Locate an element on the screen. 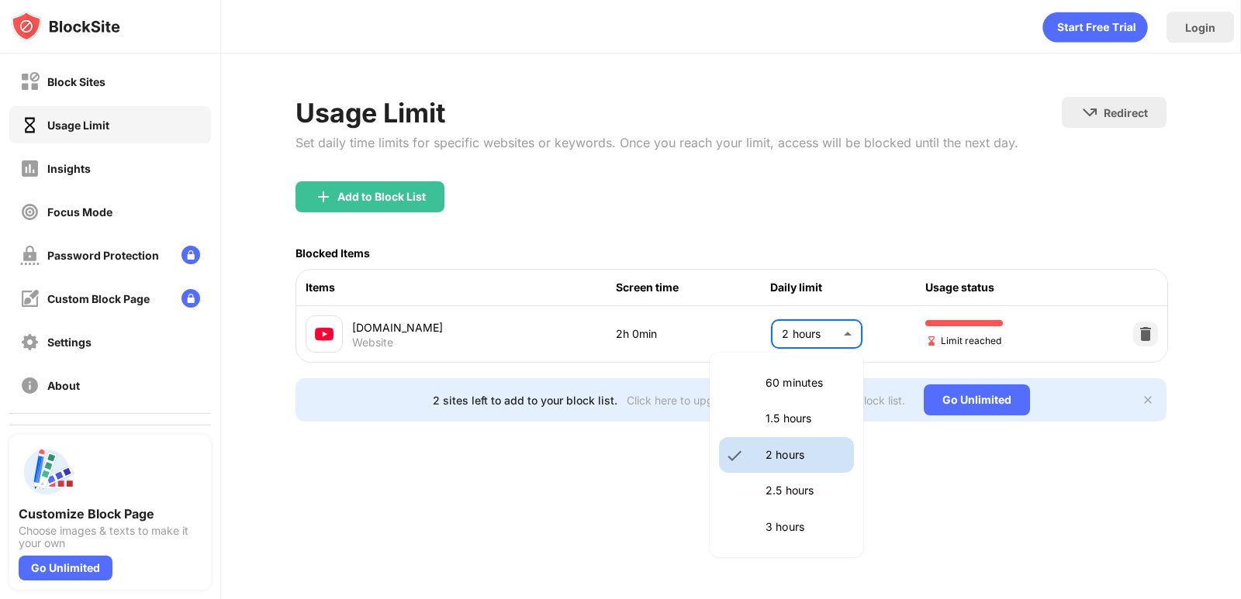  p: 3.5 hours is located at coordinates (805, 563).